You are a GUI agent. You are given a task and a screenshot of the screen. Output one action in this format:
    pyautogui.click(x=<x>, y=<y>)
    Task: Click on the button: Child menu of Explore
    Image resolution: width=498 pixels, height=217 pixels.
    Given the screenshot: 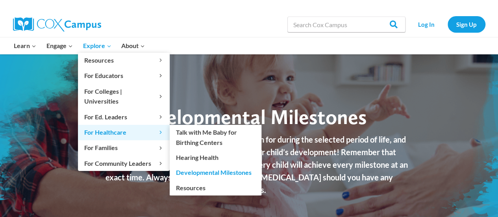 What is the action you would take?
    pyautogui.click(x=97, y=46)
    